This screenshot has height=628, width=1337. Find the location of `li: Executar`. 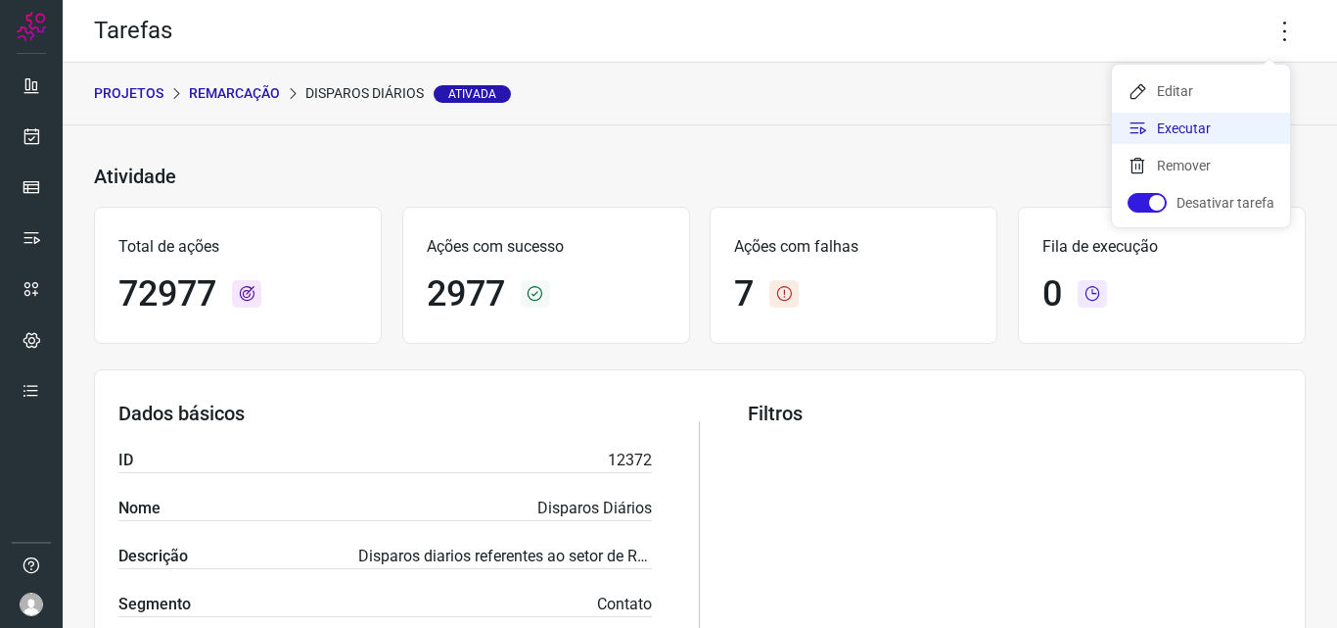

li: Executar is located at coordinates (1201, 128).